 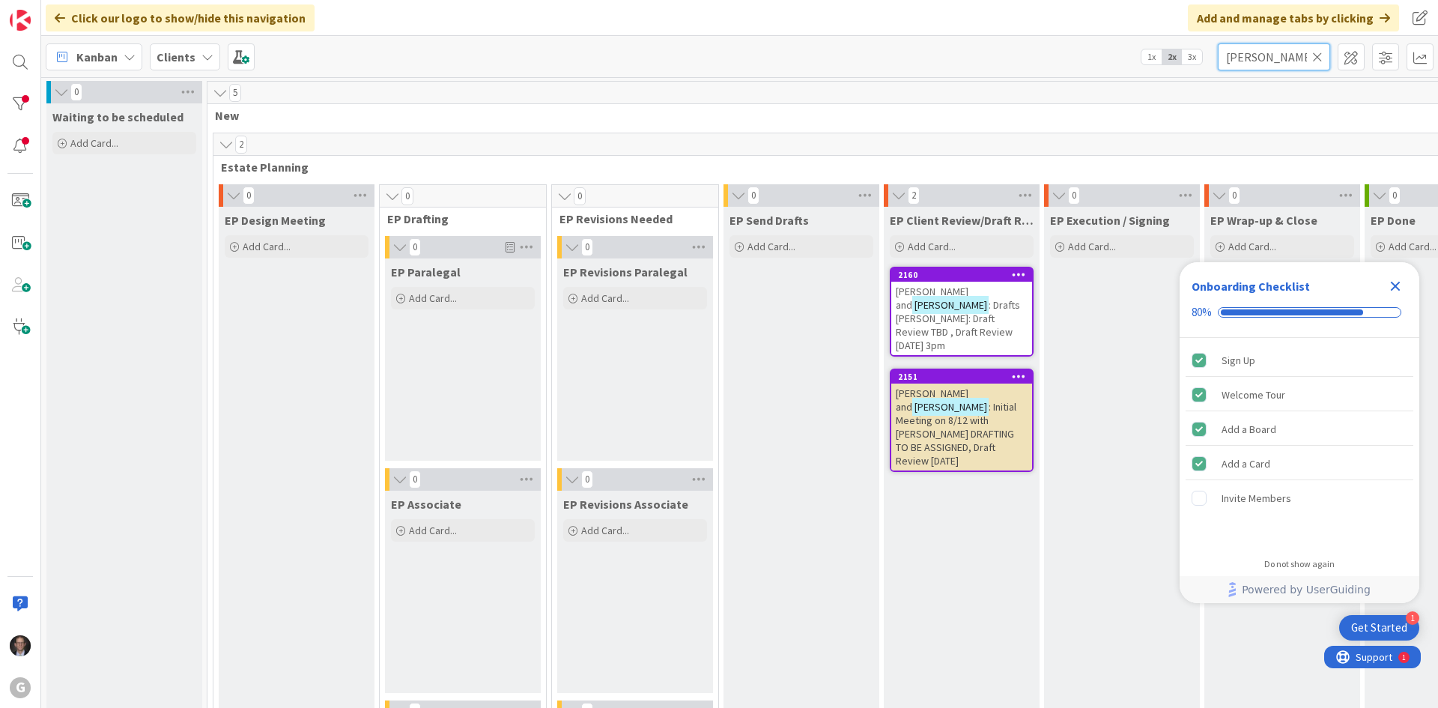 I want to click on div: Open Get Started checklist, remaining modules: 1, so click(x=1379, y=628).